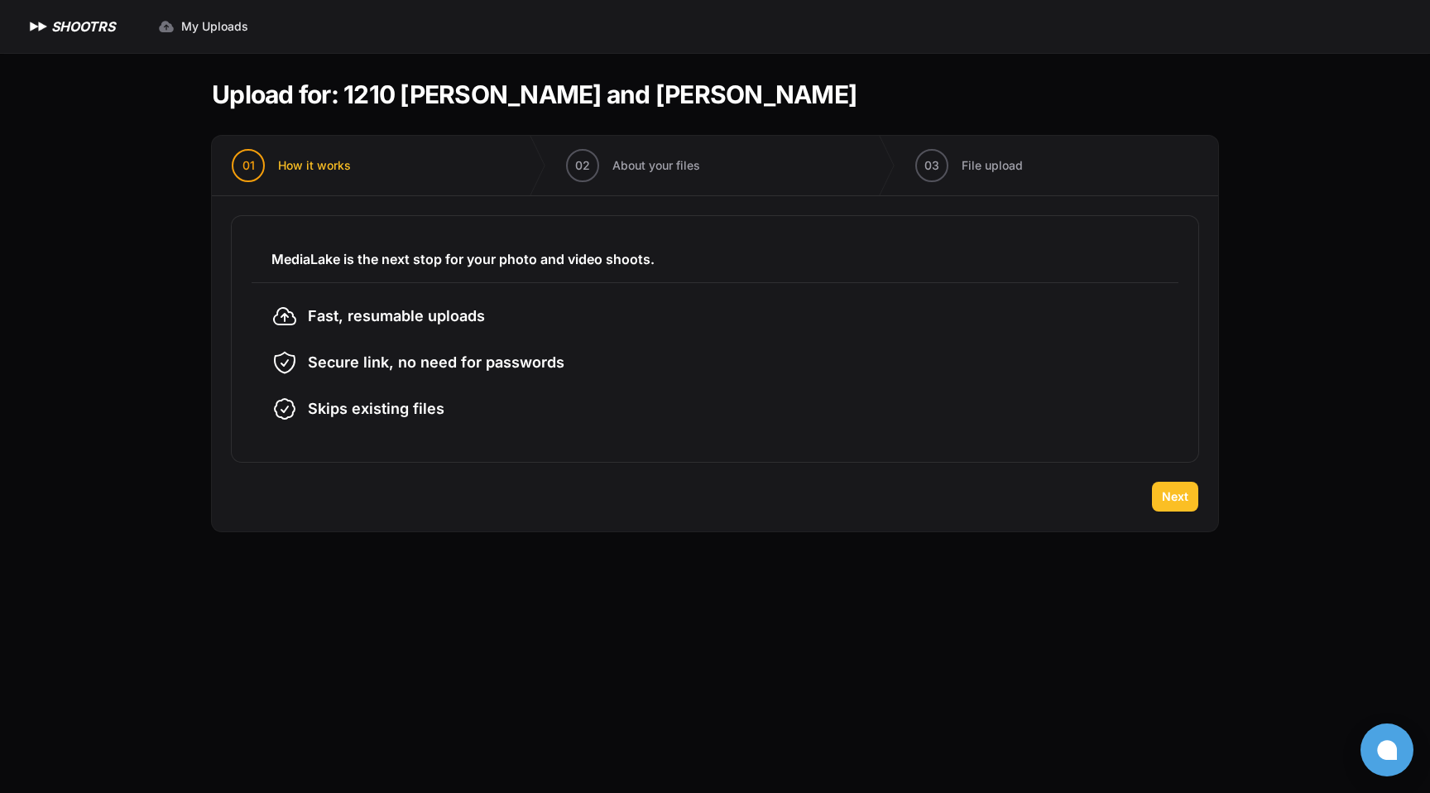 The image size is (1430, 793). Describe the element at coordinates (992, 165) in the screenshot. I see `span: File upload` at that location.